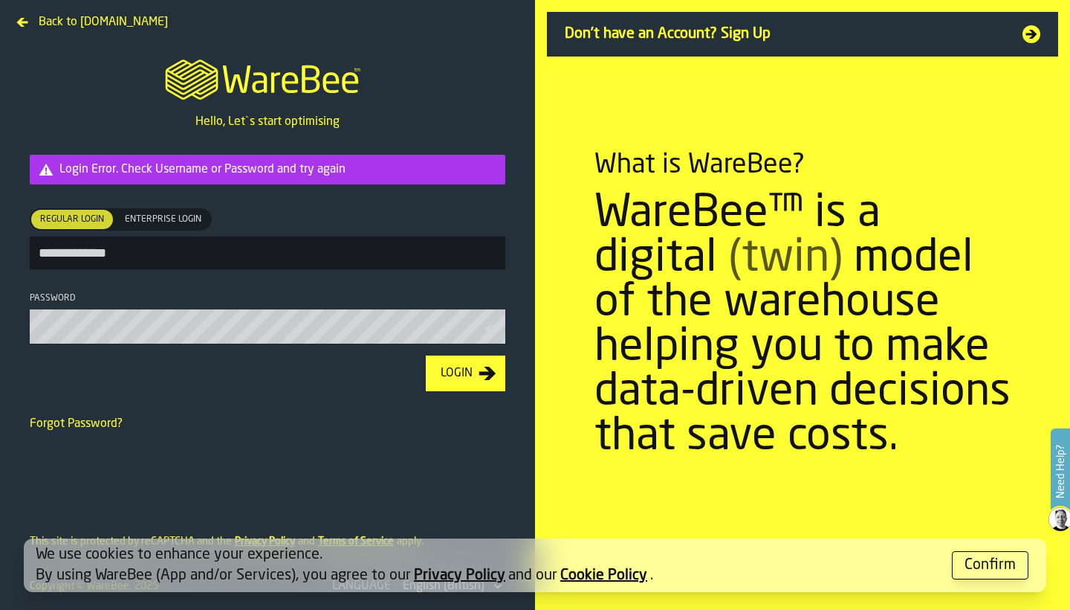 The height and width of the screenshot is (610, 1070). I want to click on span: Enterprise Login, so click(163, 219).